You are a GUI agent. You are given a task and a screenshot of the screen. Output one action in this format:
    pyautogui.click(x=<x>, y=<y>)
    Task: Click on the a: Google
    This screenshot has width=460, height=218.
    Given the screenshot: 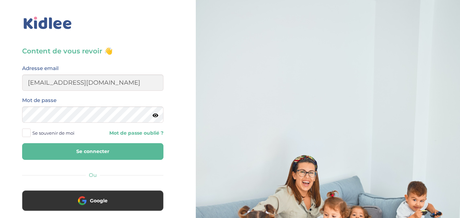 What is the action you would take?
    pyautogui.click(x=93, y=205)
    